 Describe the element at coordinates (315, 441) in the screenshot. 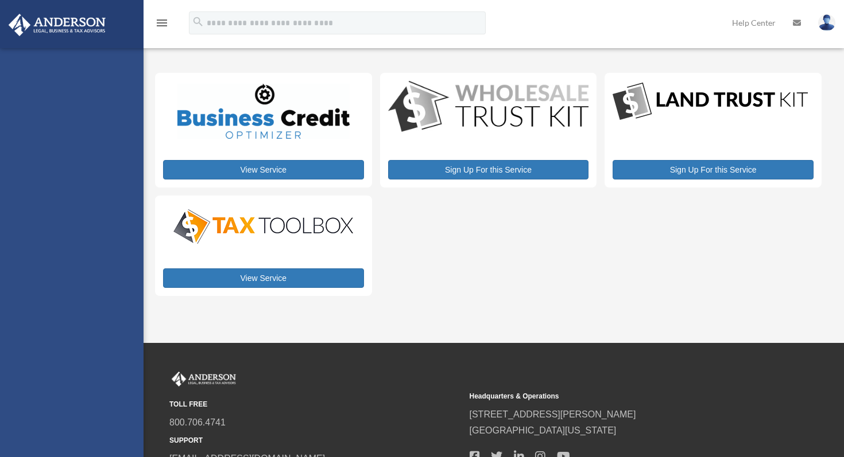

I see `small: SUPPORT` at that location.